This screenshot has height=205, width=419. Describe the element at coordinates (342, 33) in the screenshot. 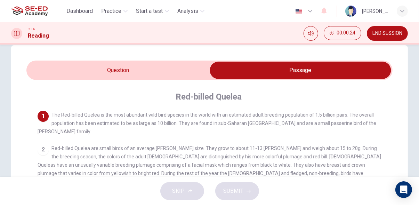

I see `button: 00:00:24` at that location.